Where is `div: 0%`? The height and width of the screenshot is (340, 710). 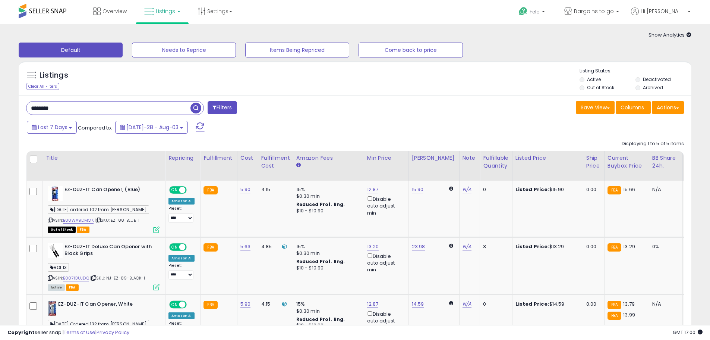
div: 0% is located at coordinates (665, 246).